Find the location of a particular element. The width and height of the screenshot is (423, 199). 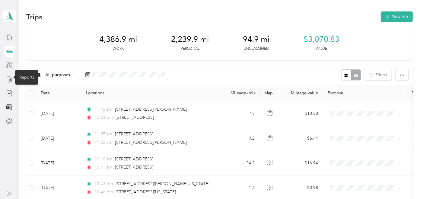

td: 15 is located at coordinates (240, 114).